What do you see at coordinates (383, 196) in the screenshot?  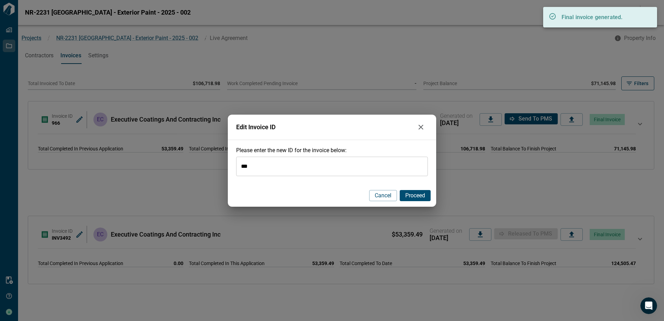 I see `span: Cancel` at bounding box center [383, 196].